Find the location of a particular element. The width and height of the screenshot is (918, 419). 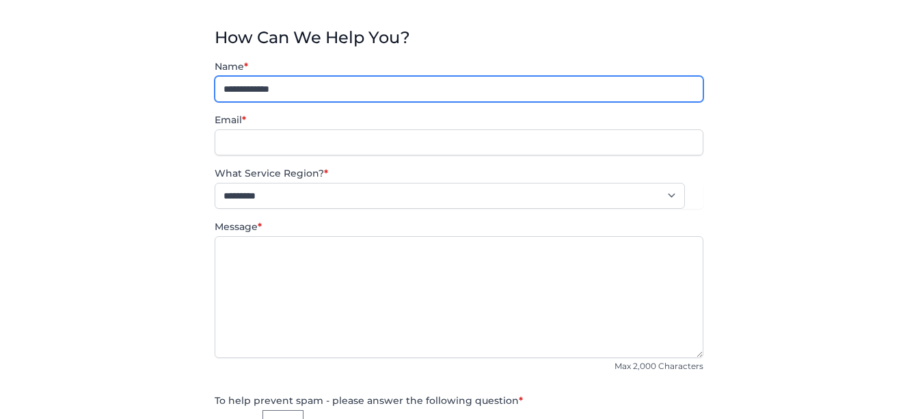

label: Name is located at coordinates (459, 66).